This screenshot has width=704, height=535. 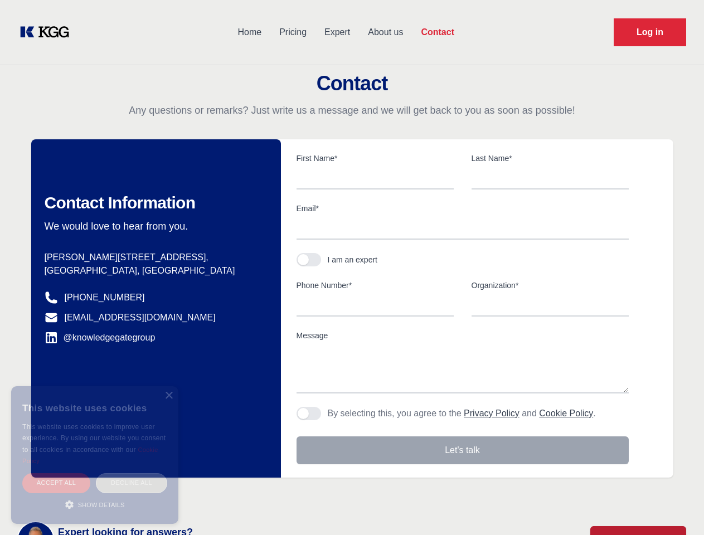 I want to click on a: Request Demo, so click(x=650, y=32).